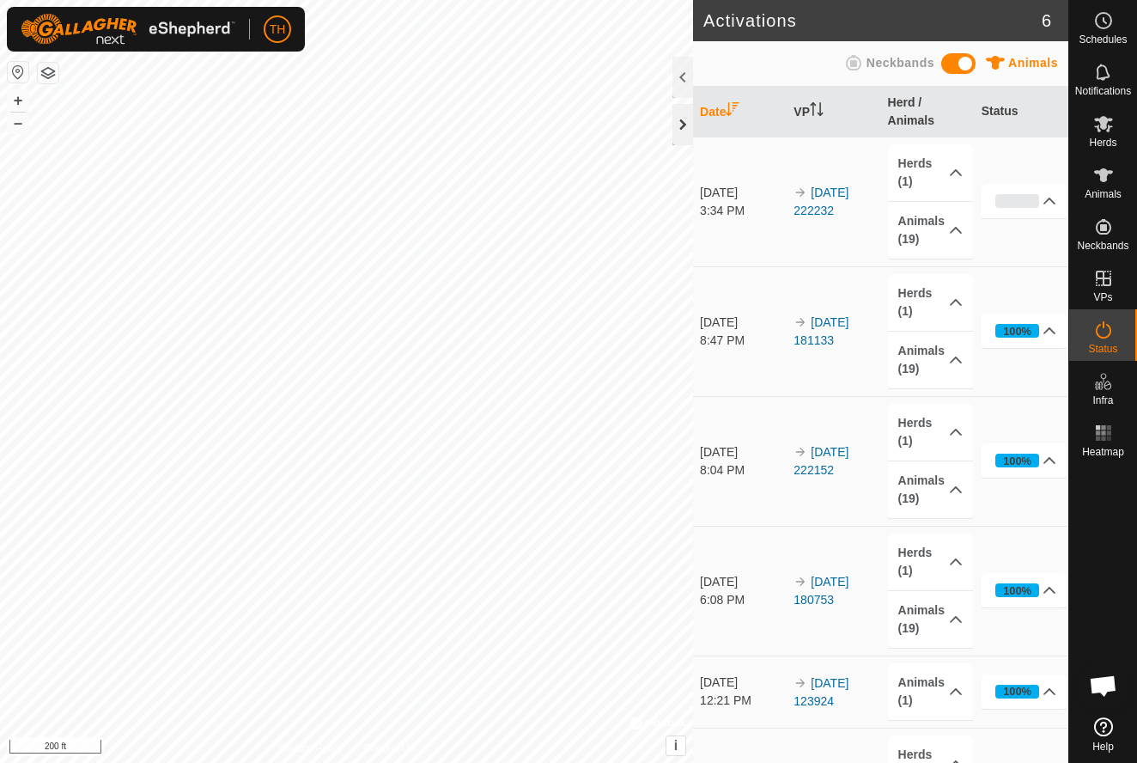 The image size is (1137, 763). What do you see at coordinates (18, 72) in the screenshot?
I see `button: Reset Map` at bounding box center [18, 72].